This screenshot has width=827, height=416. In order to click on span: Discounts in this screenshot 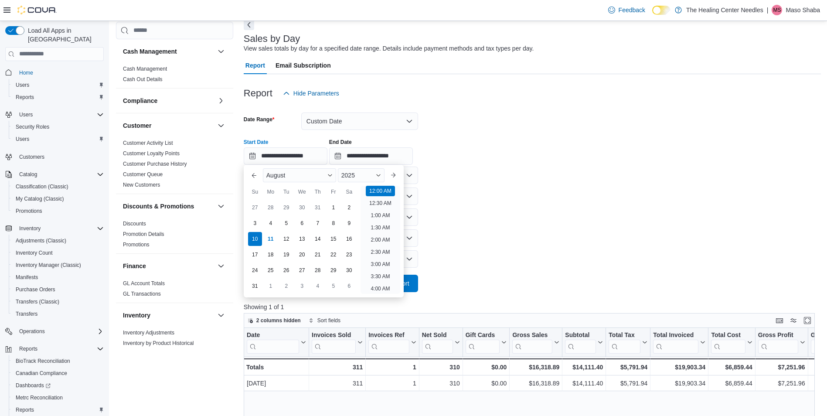, I will do `click(134, 224)`.